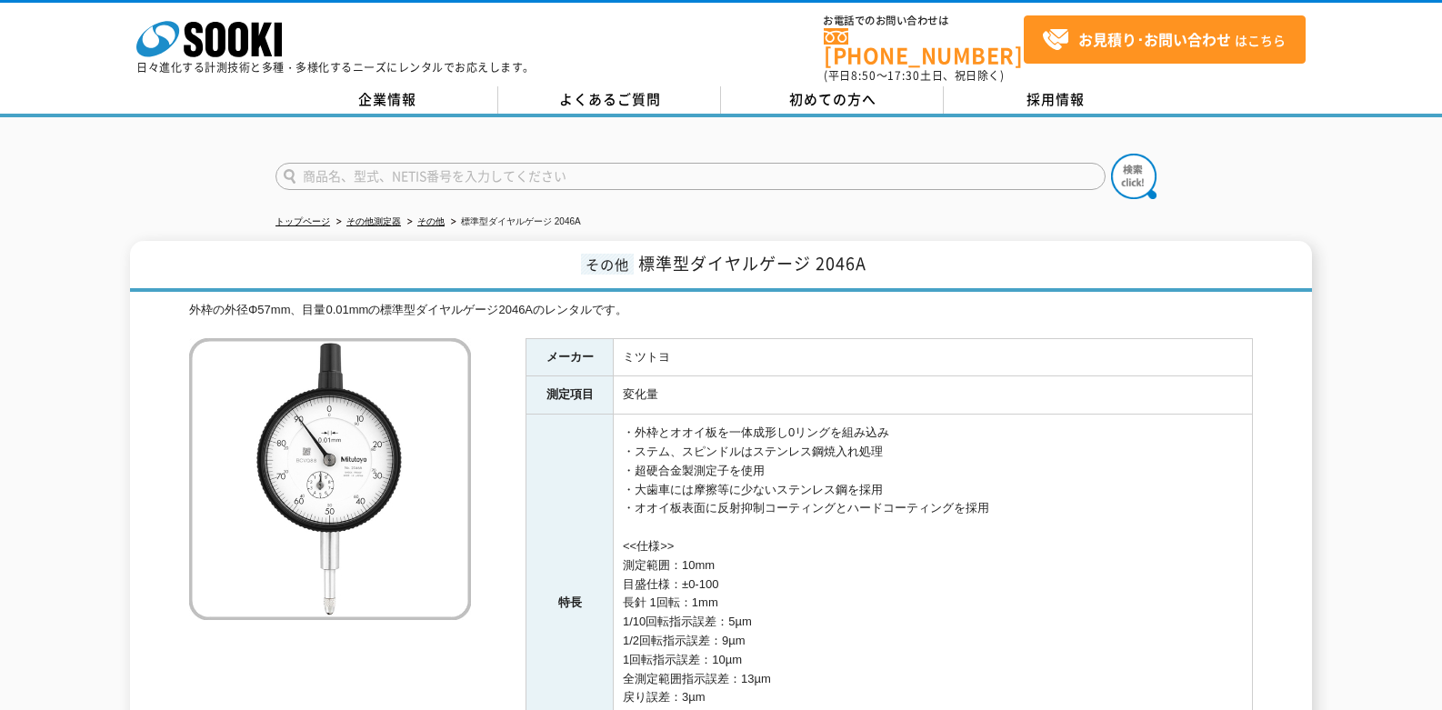 Image resolution: width=1442 pixels, height=710 pixels. What do you see at coordinates (374, 221) in the screenshot?
I see `a: その他測定器` at bounding box center [374, 221].